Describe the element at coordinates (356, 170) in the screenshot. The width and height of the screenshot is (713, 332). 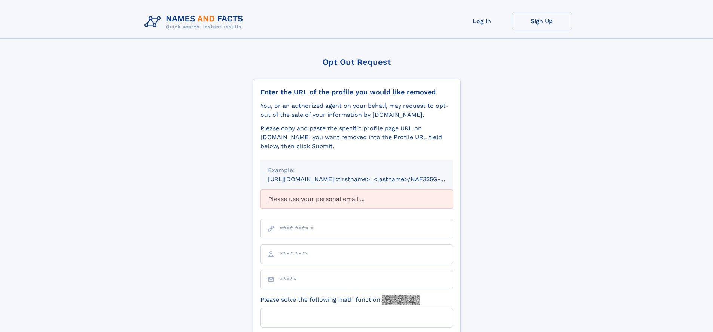
I see `div: Example:` at that location.